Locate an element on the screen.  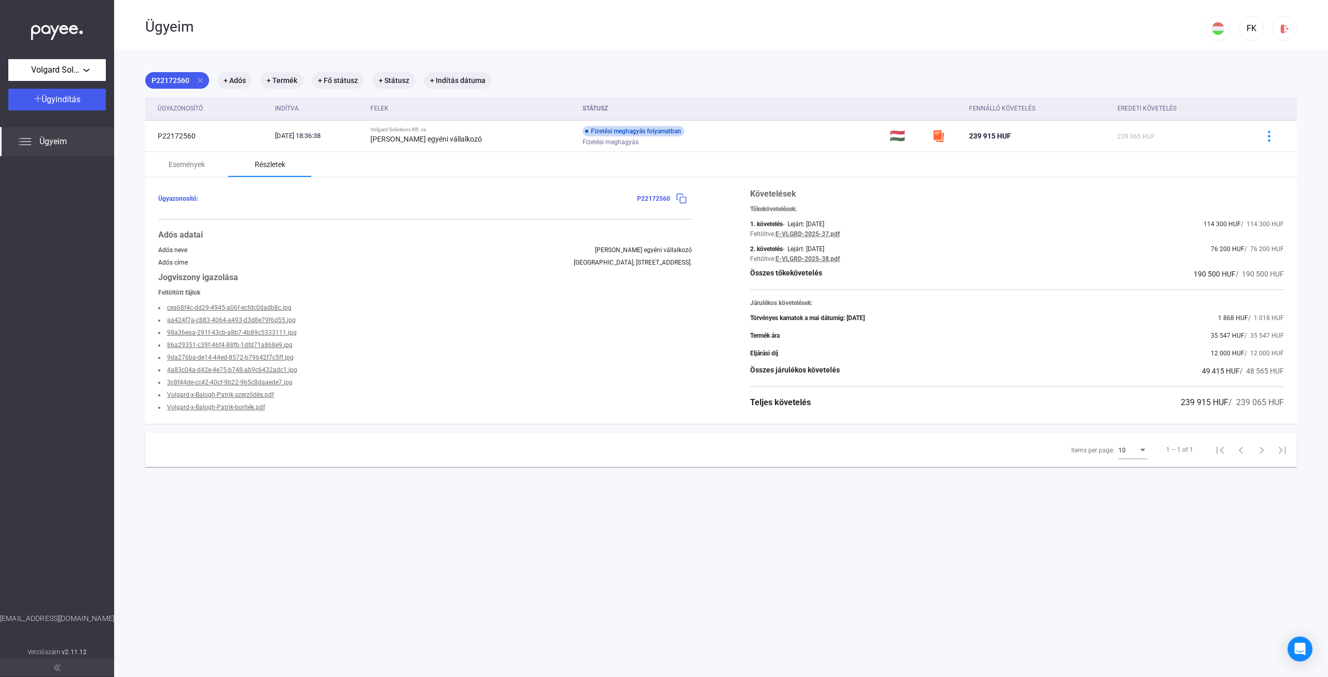
span: 10 is located at coordinates (1122, 450).